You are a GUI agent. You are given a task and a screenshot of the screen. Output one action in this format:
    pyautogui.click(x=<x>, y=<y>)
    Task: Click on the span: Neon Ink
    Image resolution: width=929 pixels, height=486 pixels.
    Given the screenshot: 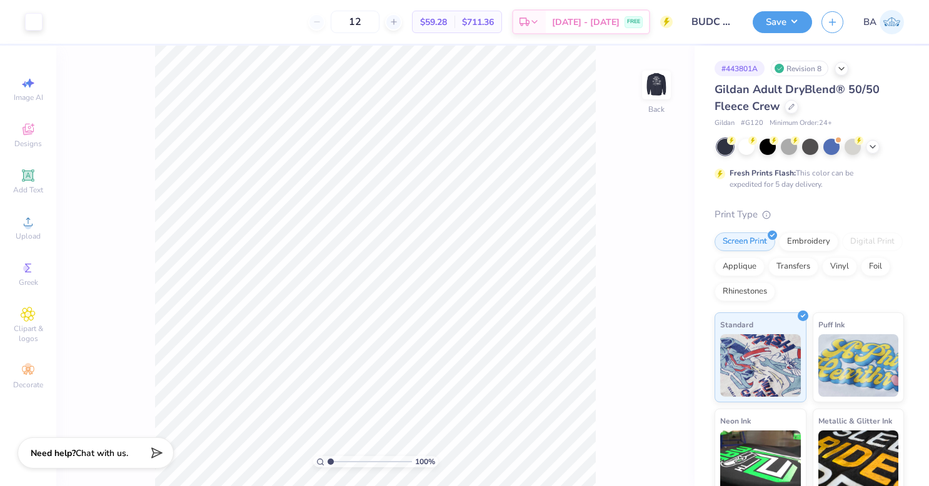 What is the action you would take?
    pyautogui.click(x=735, y=421)
    